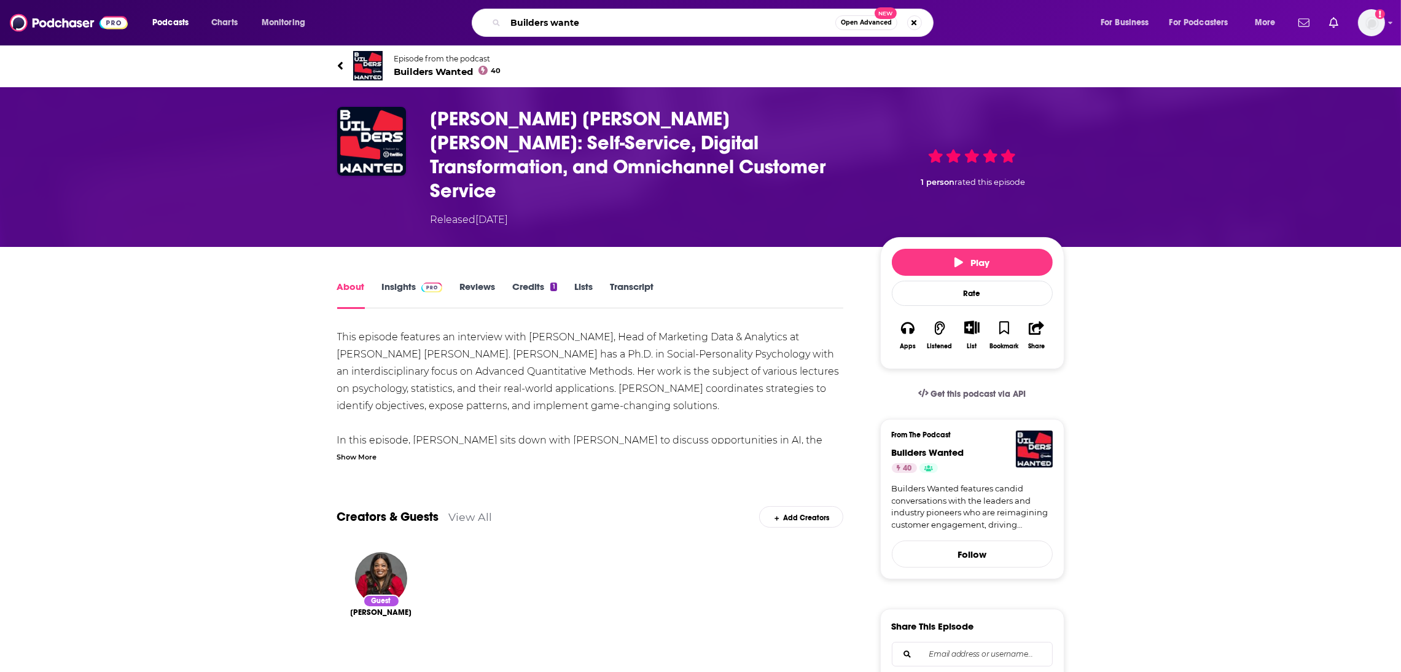 Image resolution: width=1401 pixels, height=672 pixels. Describe the element at coordinates (714, 23) in the screenshot. I see `div: Search podcasts, credits, & more...` at that location.